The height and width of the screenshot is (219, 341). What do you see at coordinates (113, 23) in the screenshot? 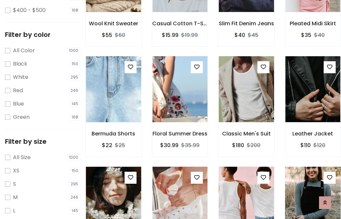
I see `h6: Wool Knit Sweater` at bounding box center [113, 23].